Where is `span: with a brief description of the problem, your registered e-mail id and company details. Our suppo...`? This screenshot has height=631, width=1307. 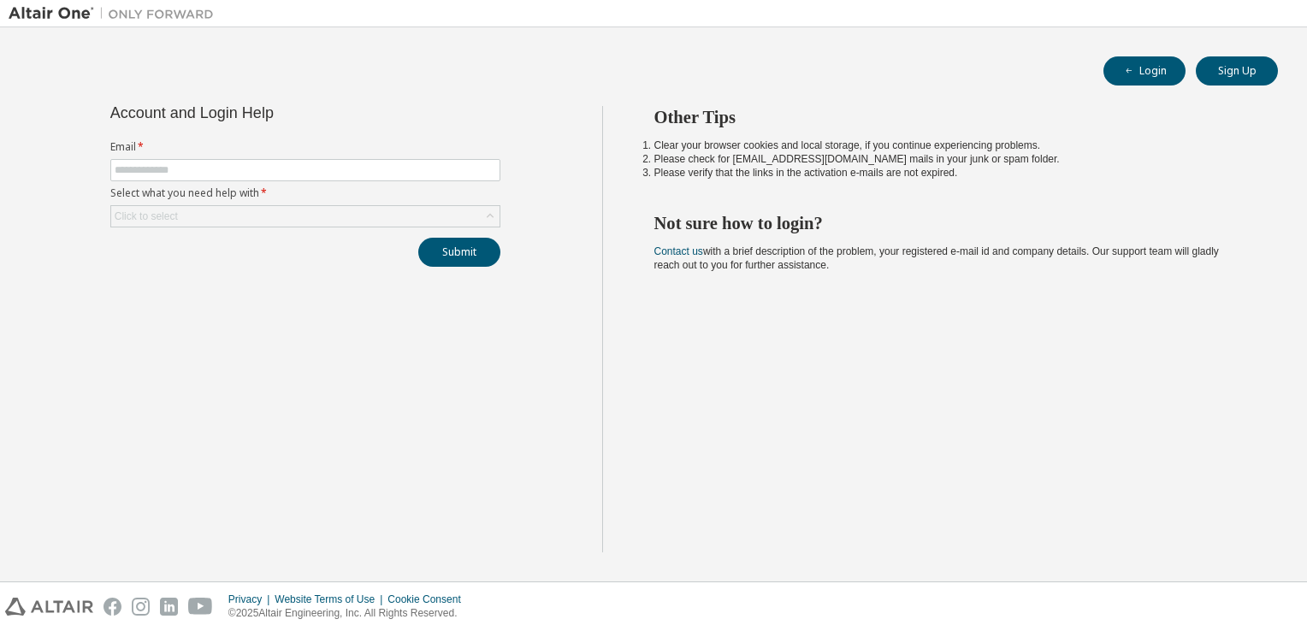
span: with a brief description of the problem, your registered e-mail id and company details. Our suppo... is located at coordinates (937, 258).